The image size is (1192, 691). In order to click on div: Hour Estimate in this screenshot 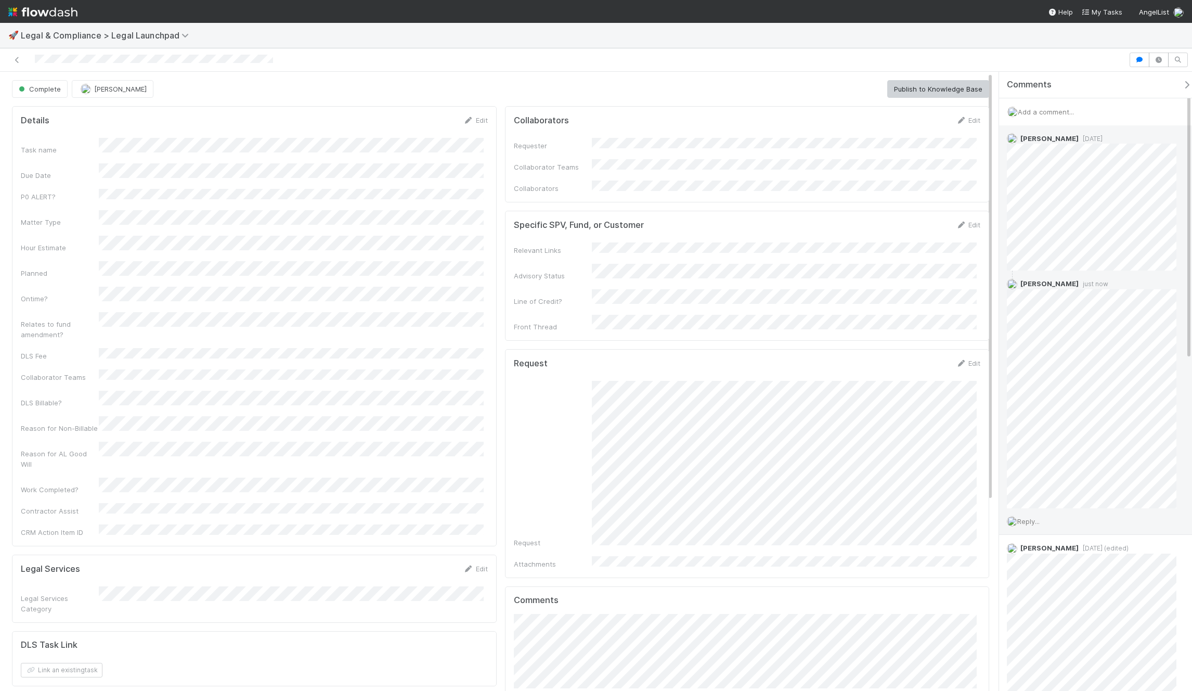, I will do `click(60, 248)`.